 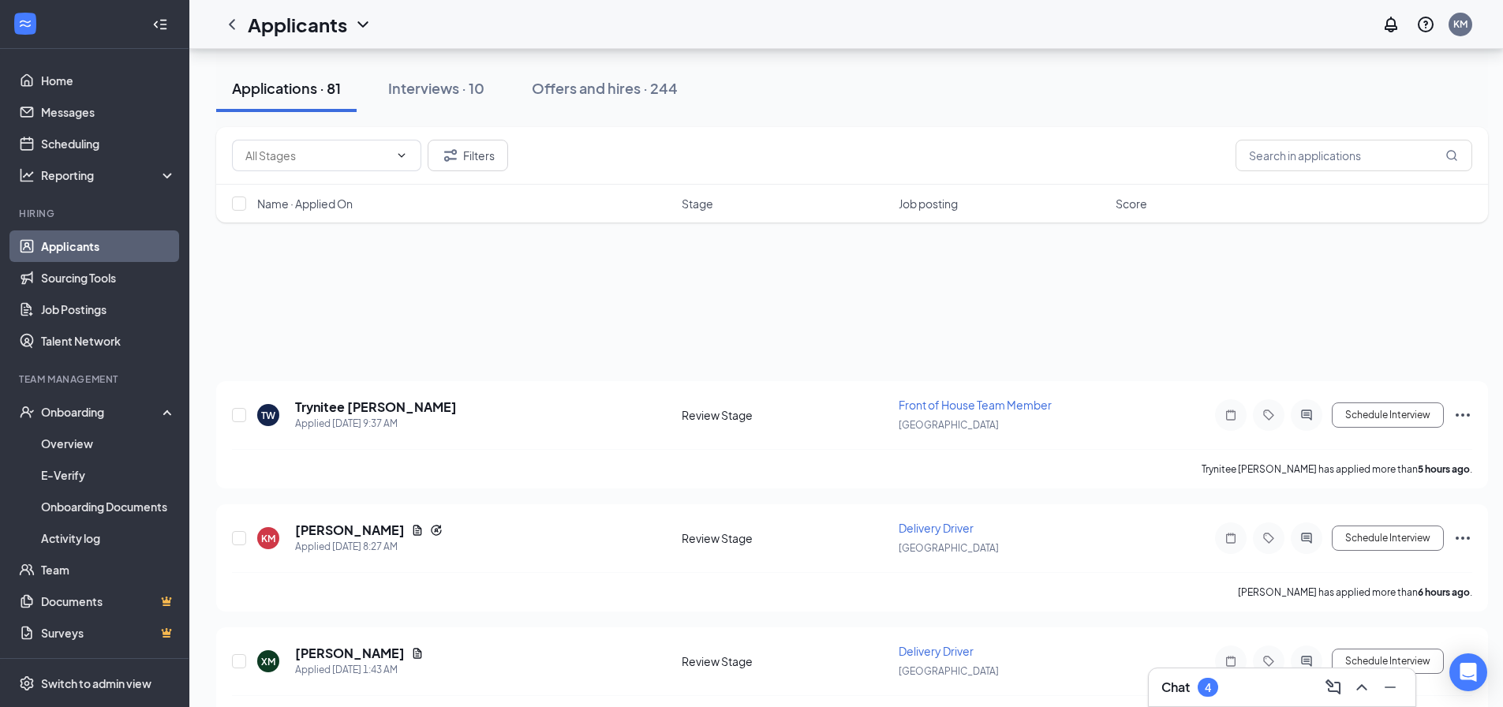 I want to click on a: Overview, so click(x=108, y=443).